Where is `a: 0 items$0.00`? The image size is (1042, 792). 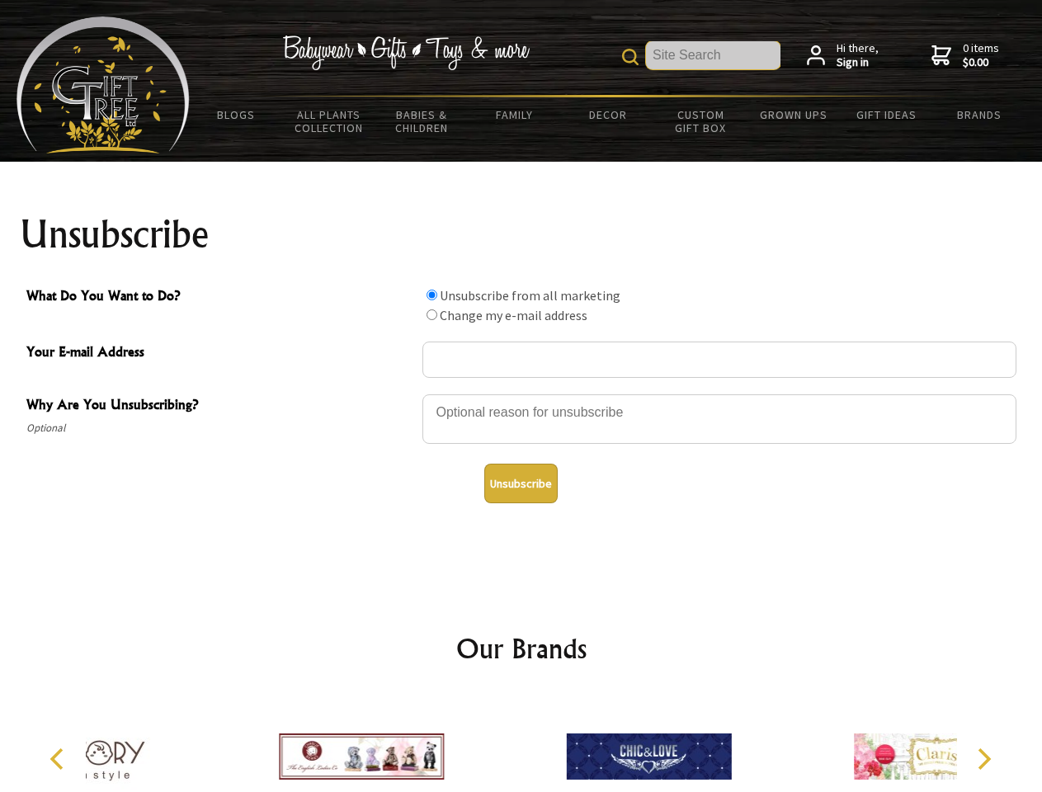
a: 0 items$0.00 is located at coordinates (966, 55).